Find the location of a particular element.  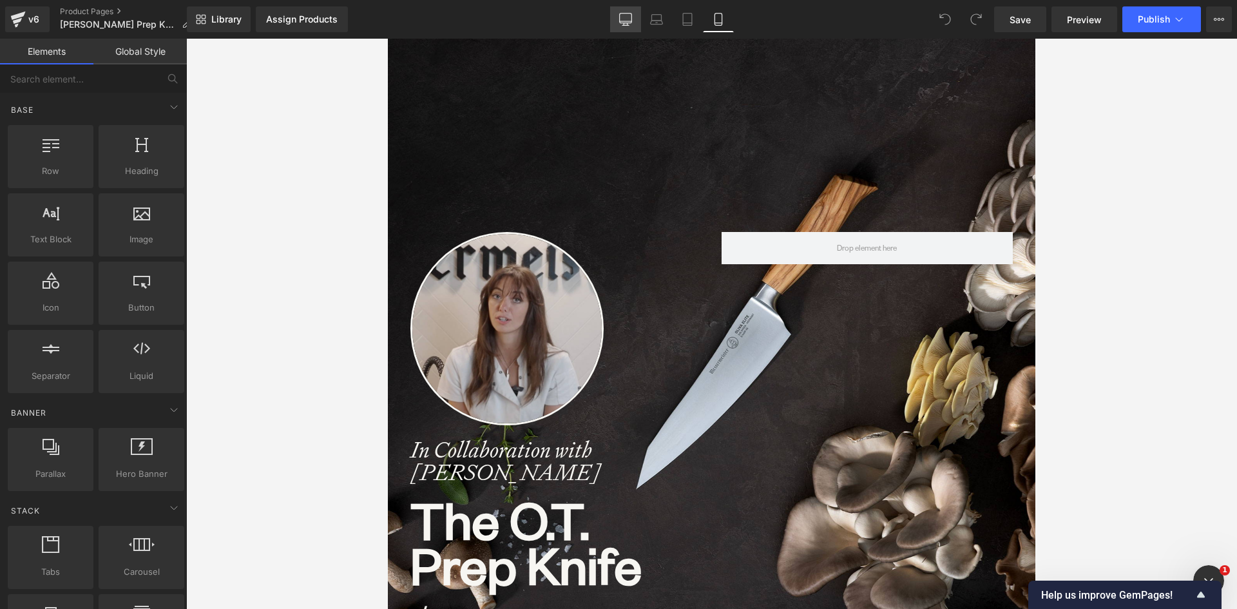

span: Heading is located at coordinates (141, 171).